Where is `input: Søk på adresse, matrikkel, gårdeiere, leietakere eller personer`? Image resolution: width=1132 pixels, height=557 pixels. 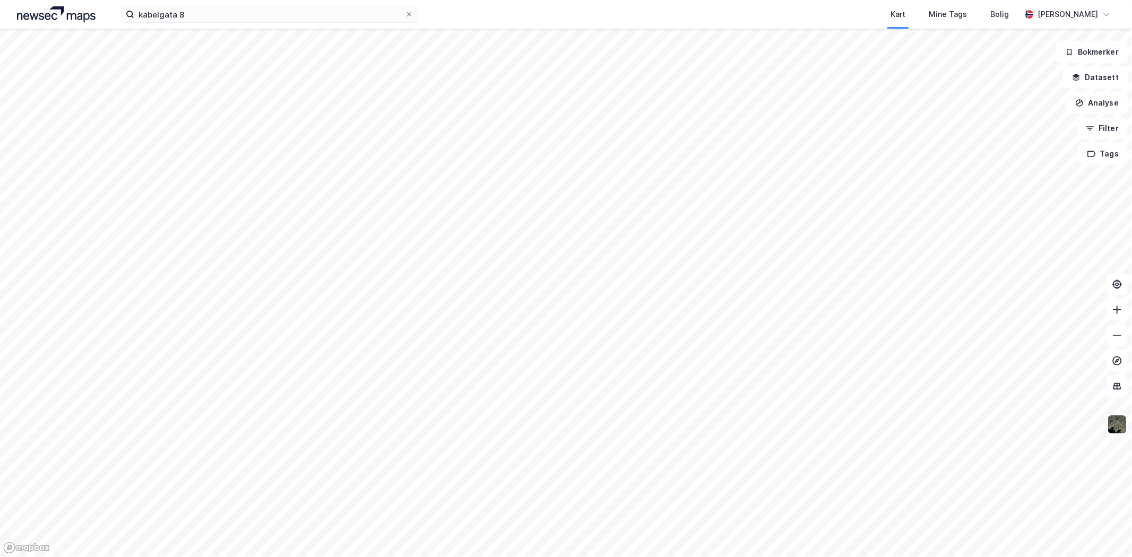 input: Søk på adresse, matrikkel, gårdeiere, leietakere eller personer is located at coordinates (270, 14).